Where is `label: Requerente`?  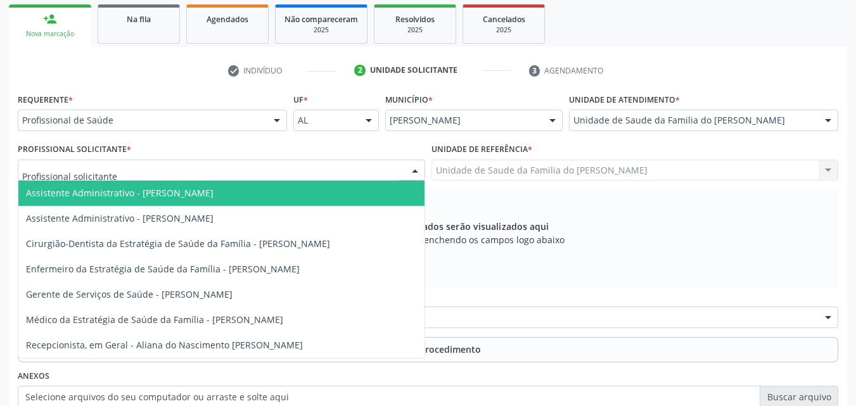 label: Requerente is located at coordinates (45, 99).